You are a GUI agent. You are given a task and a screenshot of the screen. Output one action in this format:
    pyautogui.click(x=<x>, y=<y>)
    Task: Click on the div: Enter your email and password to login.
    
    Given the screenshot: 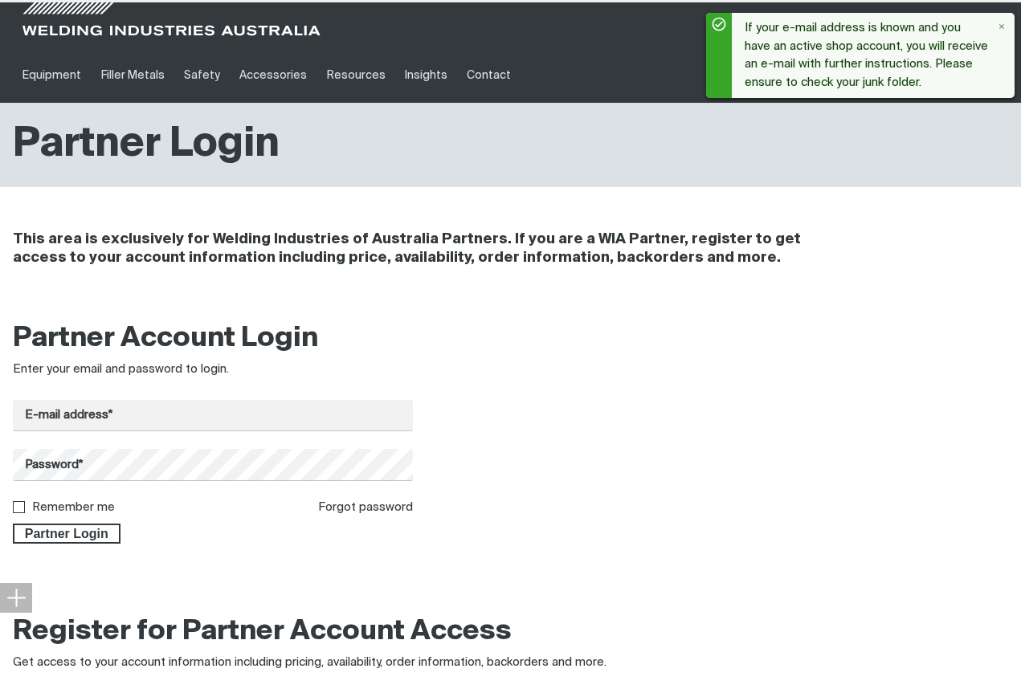 What is the action you would take?
    pyautogui.click(x=213, y=369)
    